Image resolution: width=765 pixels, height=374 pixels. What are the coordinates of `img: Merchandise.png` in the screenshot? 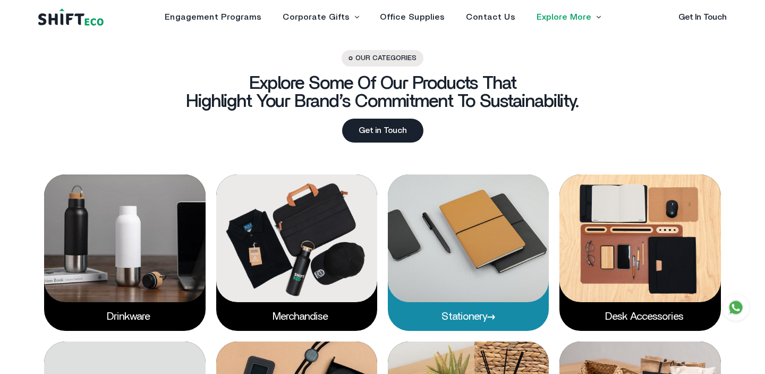 It's located at (297, 238).